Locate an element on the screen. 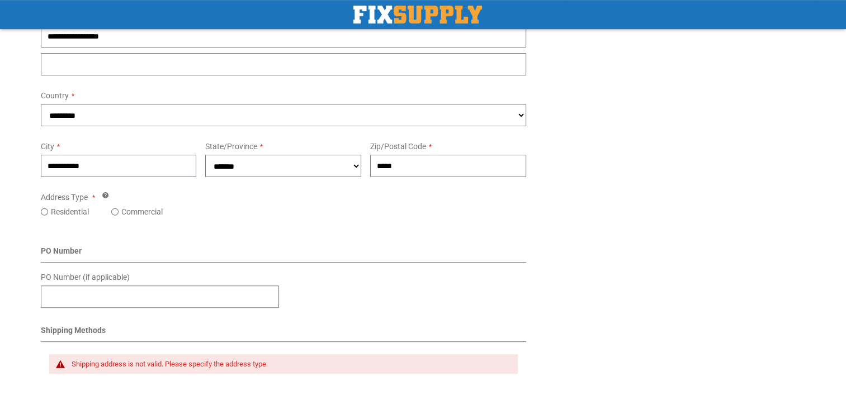 The width and height of the screenshot is (846, 400). div: Shipping address is not valid. Please specify the address type. is located at coordinates (289, 365).